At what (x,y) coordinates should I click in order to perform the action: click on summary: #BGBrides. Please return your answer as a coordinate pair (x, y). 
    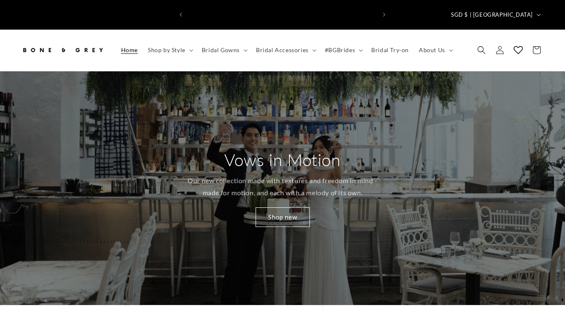
    Looking at the image, I should click on (343, 50).